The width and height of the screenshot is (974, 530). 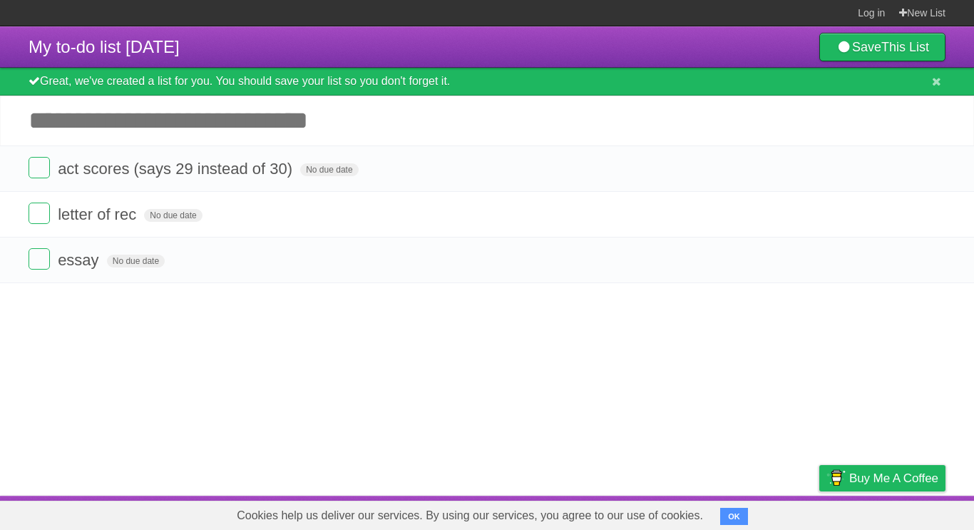 I want to click on span: Cookies help us deliver our services. By using our services, you agree to our use of cookies., so click(x=470, y=516).